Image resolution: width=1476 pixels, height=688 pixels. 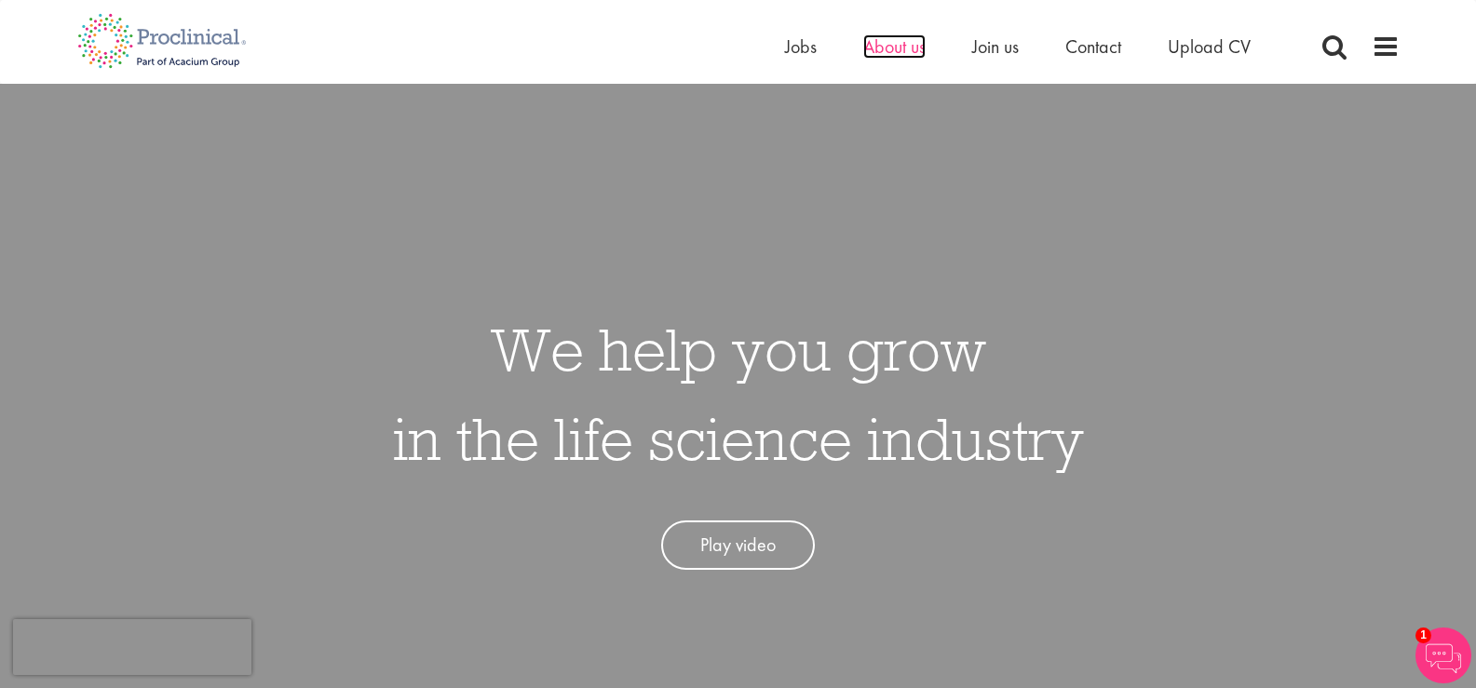 I want to click on a: Jobs, so click(x=801, y=47).